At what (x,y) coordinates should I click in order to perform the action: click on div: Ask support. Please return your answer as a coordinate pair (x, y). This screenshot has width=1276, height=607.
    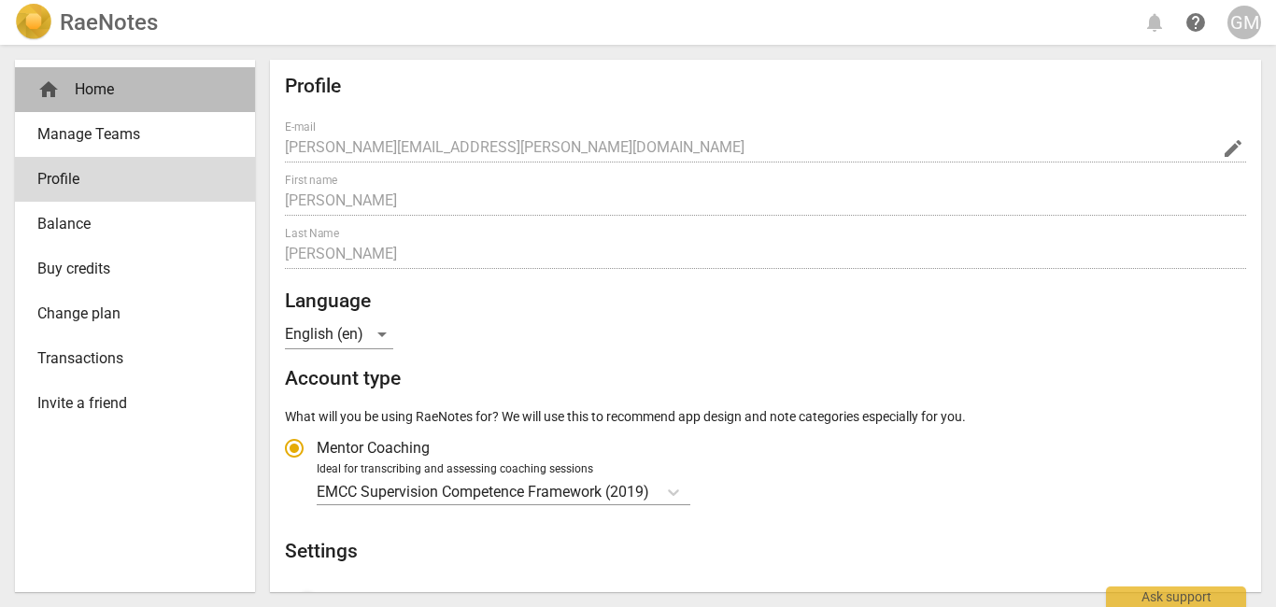
    Looking at the image, I should click on (1176, 597).